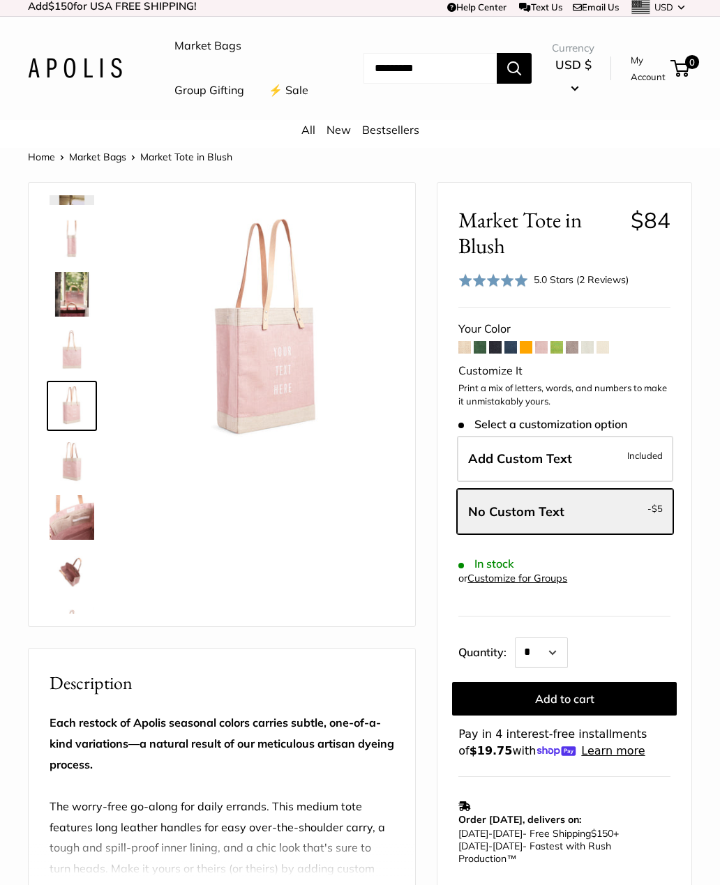 The image size is (720, 885). I want to click on div: Customize It, so click(564, 371).